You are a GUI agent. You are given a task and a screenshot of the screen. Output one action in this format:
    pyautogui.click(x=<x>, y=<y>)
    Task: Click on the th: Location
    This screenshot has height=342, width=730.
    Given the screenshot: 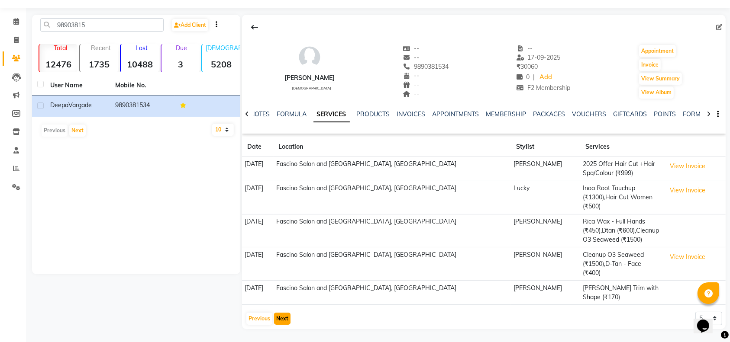 What is the action you would take?
    pyautogui.click(x=392, y=147)
    